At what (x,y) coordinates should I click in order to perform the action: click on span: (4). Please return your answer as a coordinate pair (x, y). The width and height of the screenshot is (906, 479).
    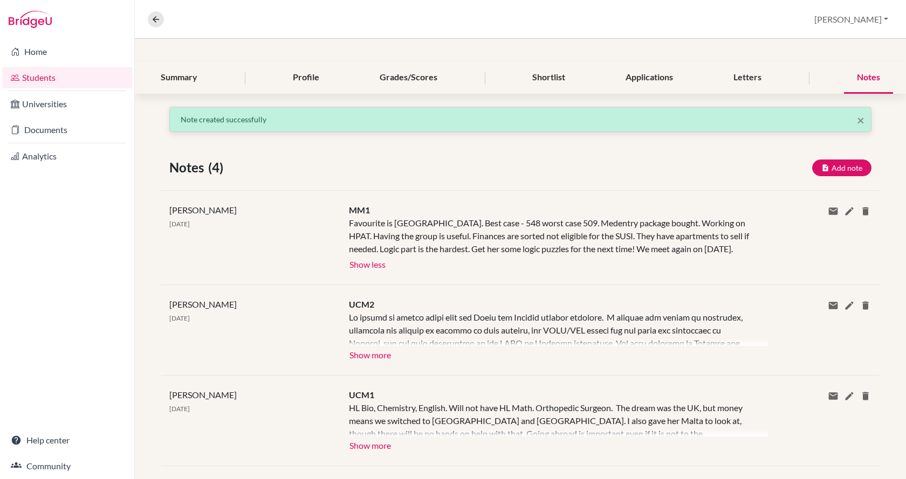
    Looking at the image, I should click on (218, 168).